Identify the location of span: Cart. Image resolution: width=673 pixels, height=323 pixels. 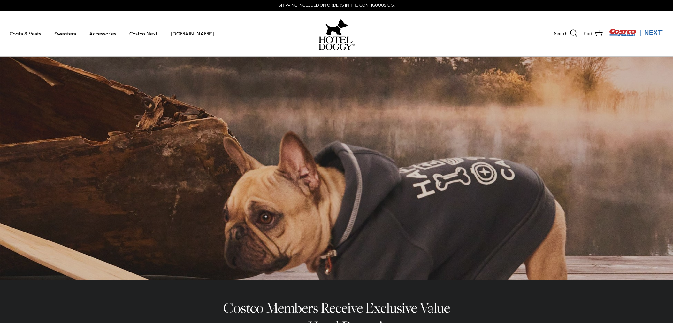
(588, 34).